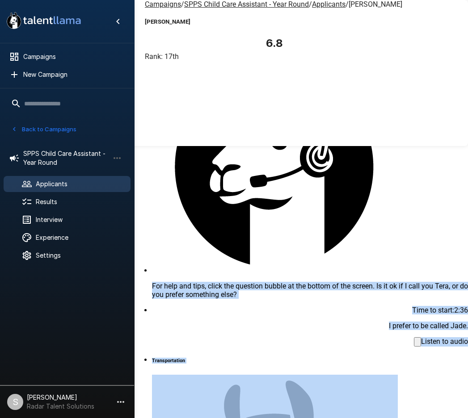 The width and height of the screenshot is (468, 418). Describe the element at coordinates (433, 310) in the screenshot. I see `span: Time to start :` at that location.